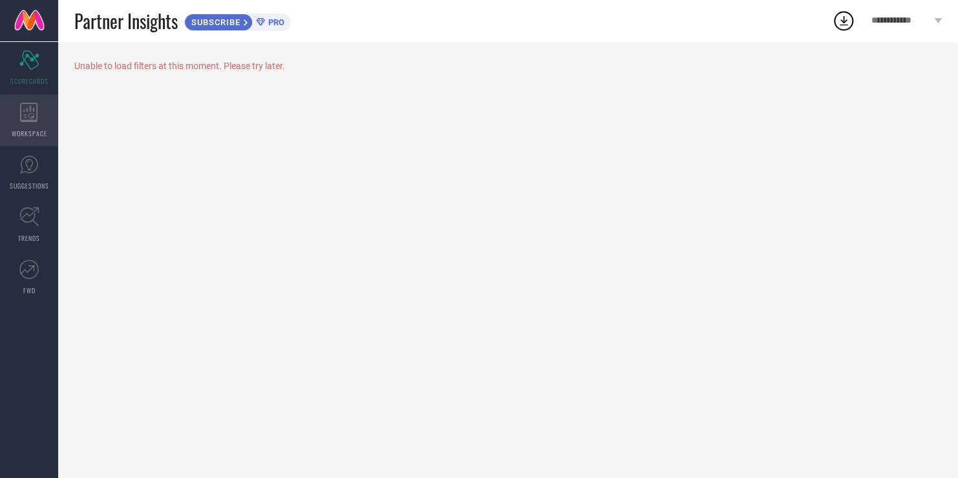 The height and width of the screenshot is (478, 958). What do you see at coordinates (508, 66) in the screenshot?
I see `div: Unable to load filters at this moment. Please try later.` at bounding box center [508, 66].